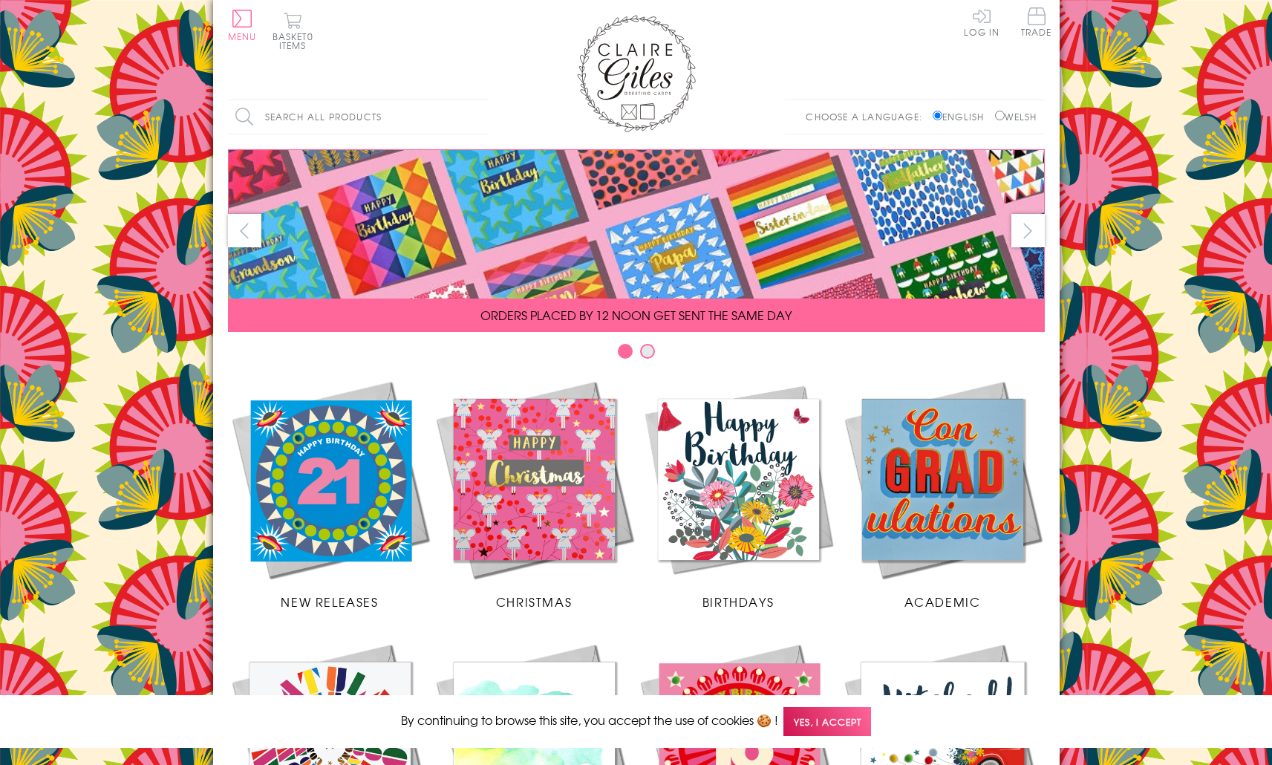 The image size is (1272, 765). What do you see at coordinates (827, 721) in the screenshot?
I see `span: Yes, I accept` at bounding box center [827, 721].